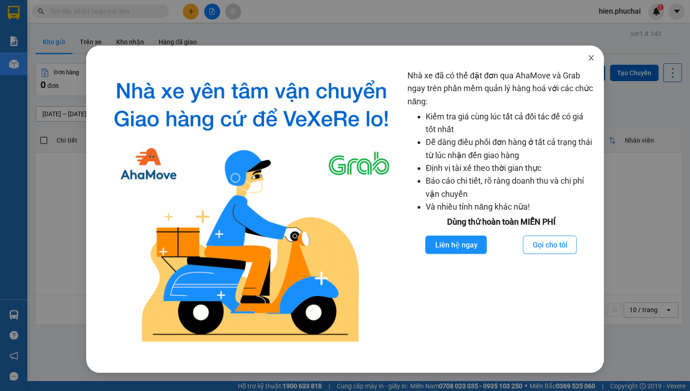  What do you see at coordinates (510, 148) in the screenshot?
I see `li: Dễ dàng điều phối đơn hàng ở tất cả trạng thái từ lúc nhận đến giao hàng` at bounding box center [510, 148].